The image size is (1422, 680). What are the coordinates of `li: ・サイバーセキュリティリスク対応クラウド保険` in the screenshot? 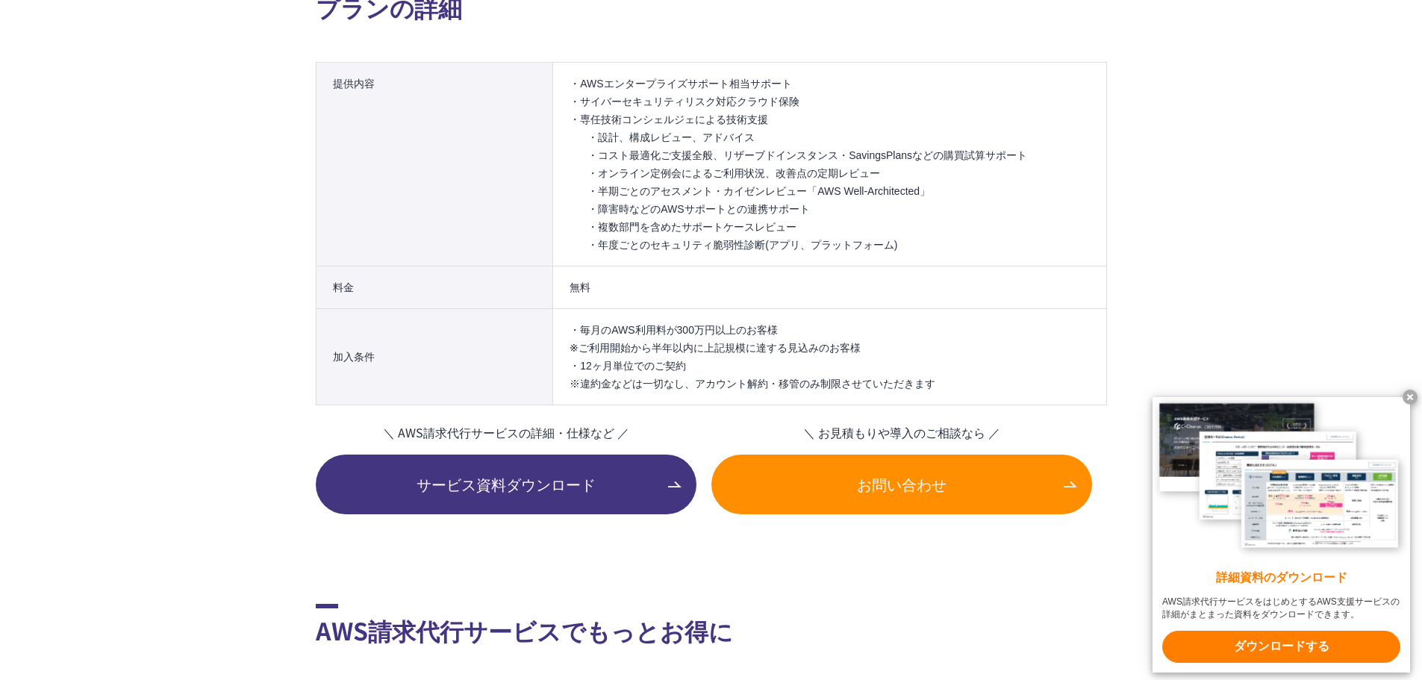 It's located at (830, 102).